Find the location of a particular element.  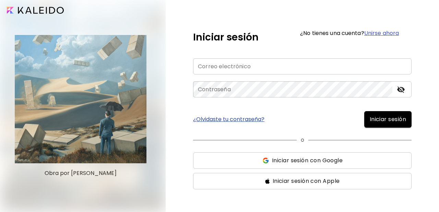

p: o is located at coordinates (302, 140).